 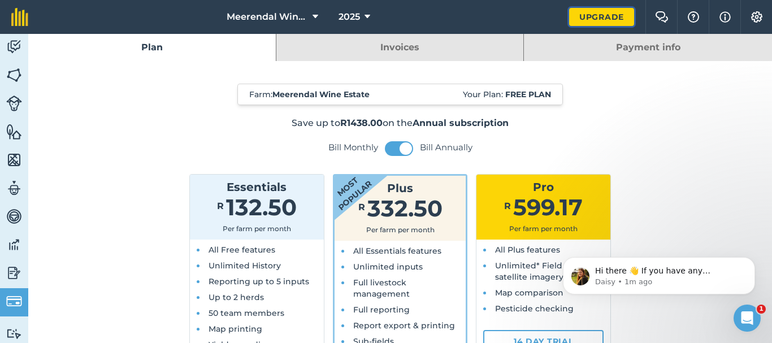 What do you see at coordinates (122, 49) in the screenshot?
I see `p: Message from Daisy, sent 1m ago` at bounding box center [122, 49].